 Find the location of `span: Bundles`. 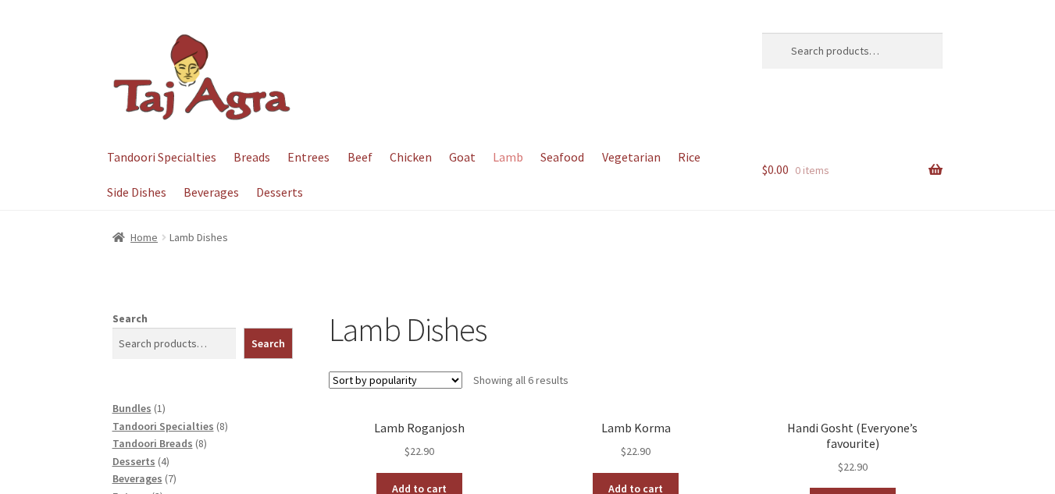

span: Bundles is located at coordinates (132, 408).